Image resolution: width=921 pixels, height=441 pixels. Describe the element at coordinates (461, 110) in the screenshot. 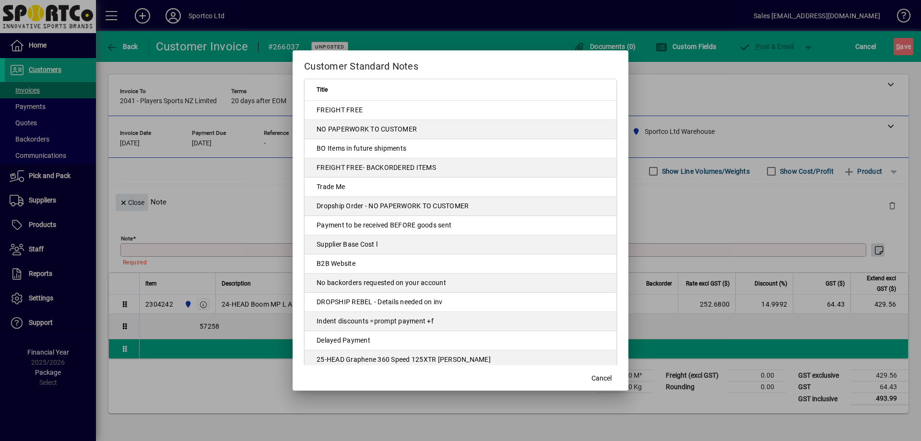

I see `td: FREIGHT FREE` at that location.